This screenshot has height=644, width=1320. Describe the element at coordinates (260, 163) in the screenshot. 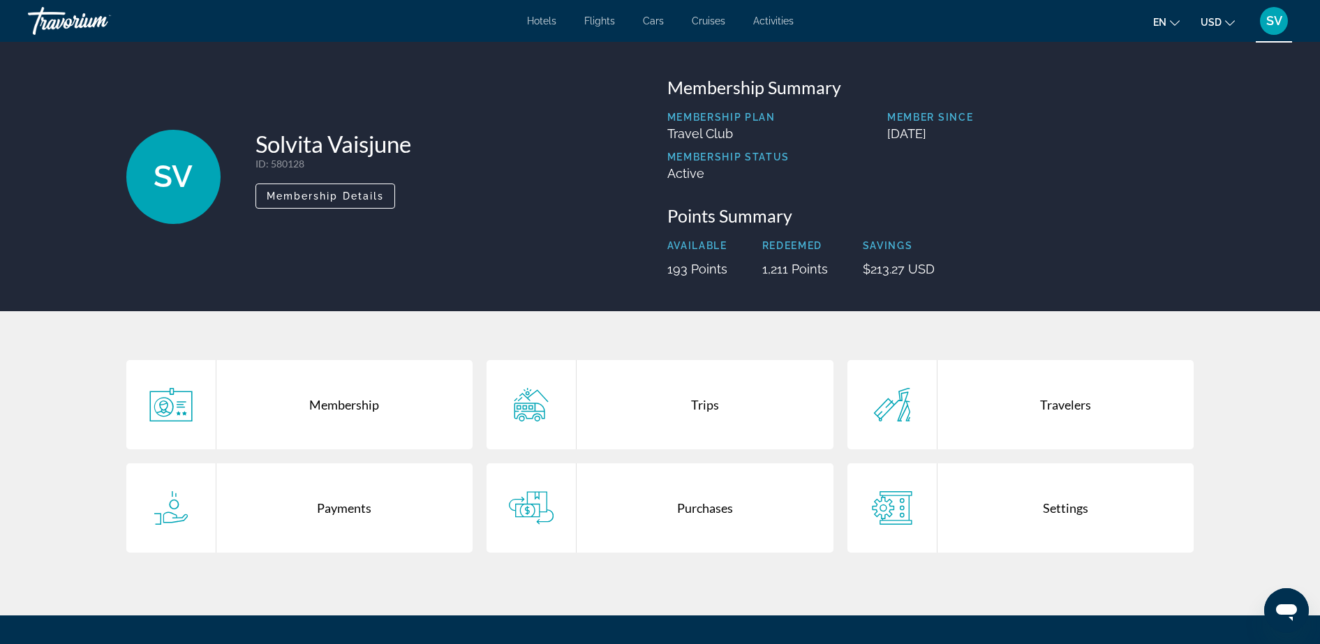

I see `span: ID` at that location.